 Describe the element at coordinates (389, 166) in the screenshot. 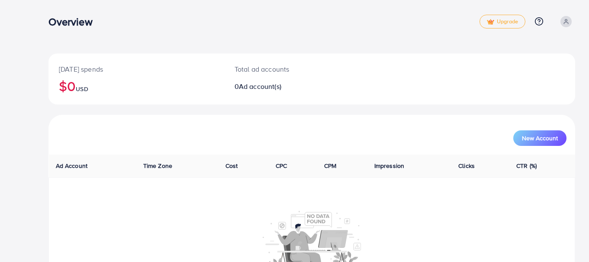

I see `span: Impression` at that location.